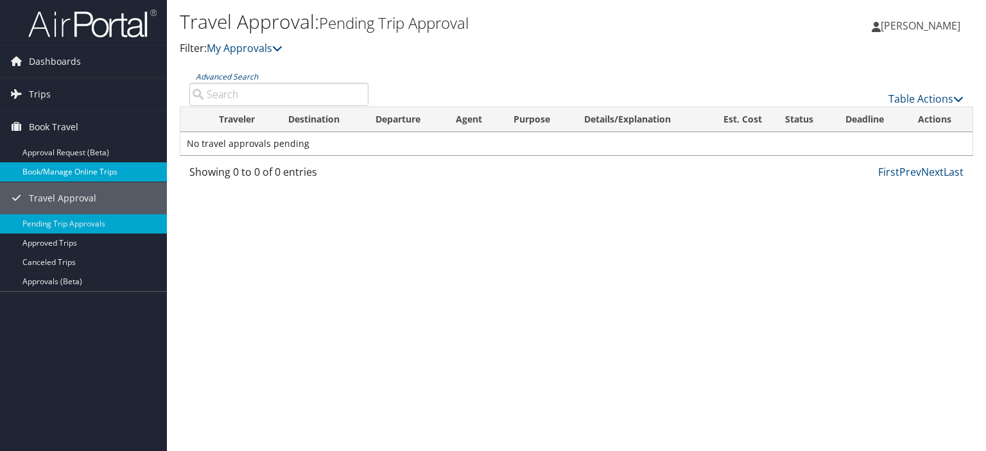 This screenshot has width=986, height=451. I want to click on div: Showing 0 to 0 of 0 entries, so click(279, 175).